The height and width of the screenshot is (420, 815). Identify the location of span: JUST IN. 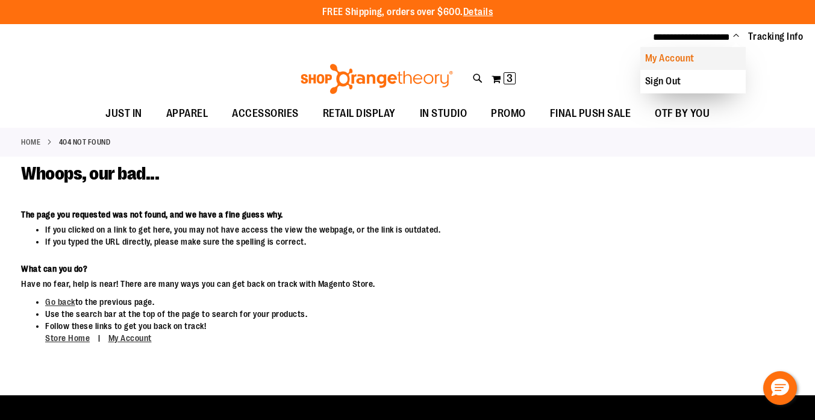
(123, 113).